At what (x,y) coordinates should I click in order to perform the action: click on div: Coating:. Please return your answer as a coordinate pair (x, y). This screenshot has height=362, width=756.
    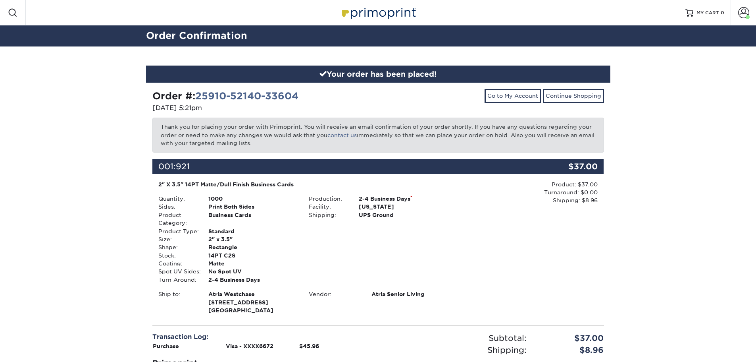
    Looking at the image, I should click on (177, 263).